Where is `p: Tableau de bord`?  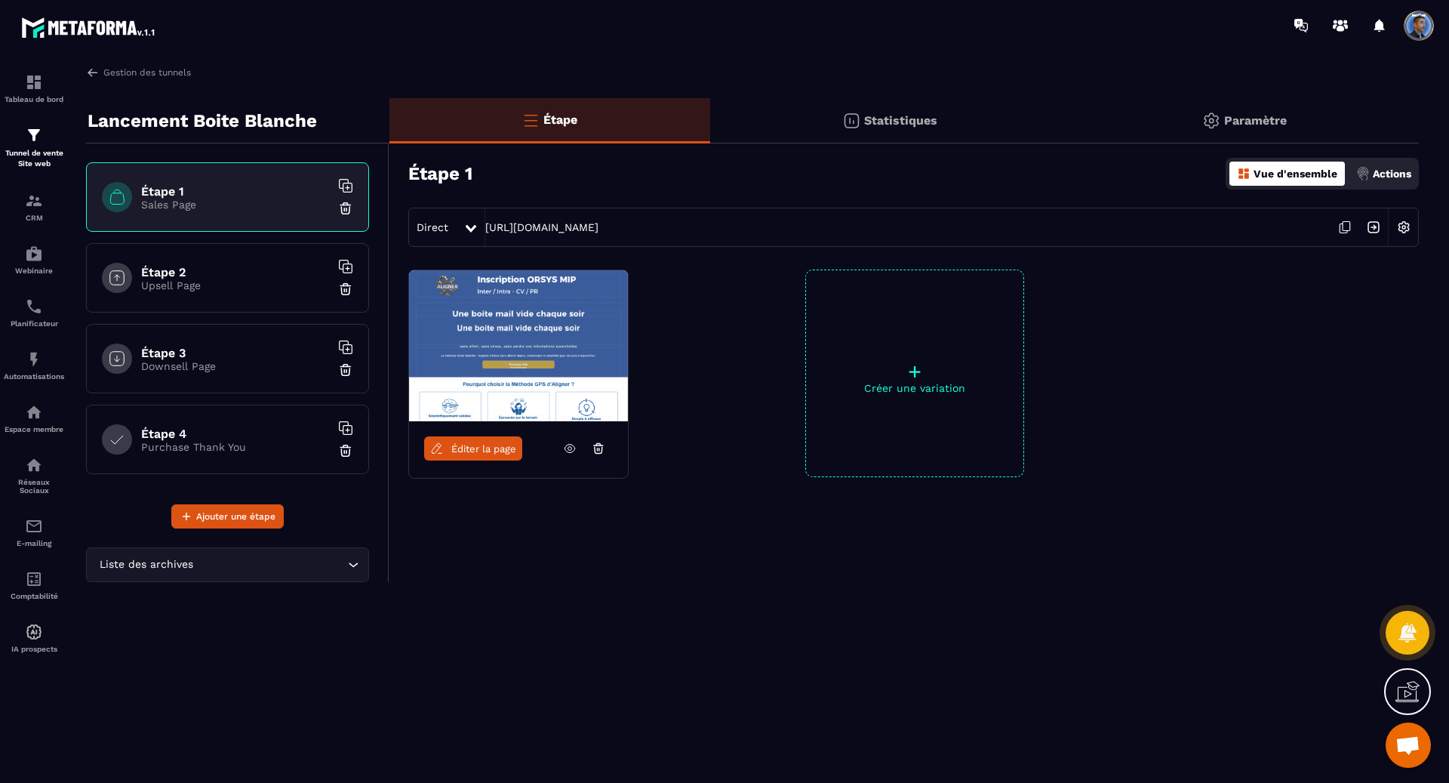 p: Tableau de bord is located at coordinates (34, 99).